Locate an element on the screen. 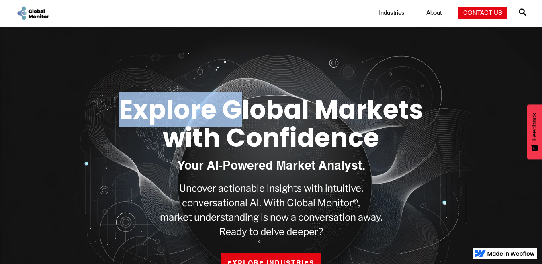 This screenshot has height=264, width=542. a: Industries is located at coordinates (392, 13).